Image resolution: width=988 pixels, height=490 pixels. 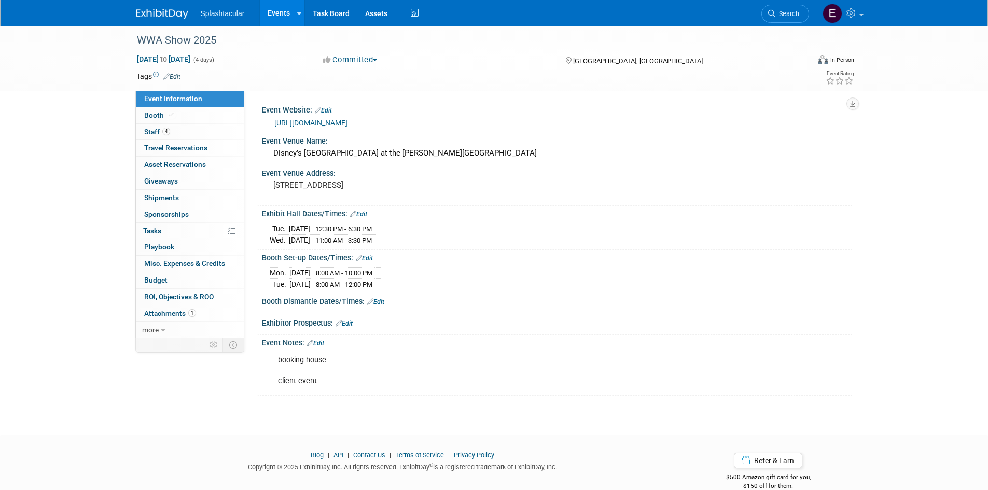 I want to click on span: Booth, so click(x=160, y=115).